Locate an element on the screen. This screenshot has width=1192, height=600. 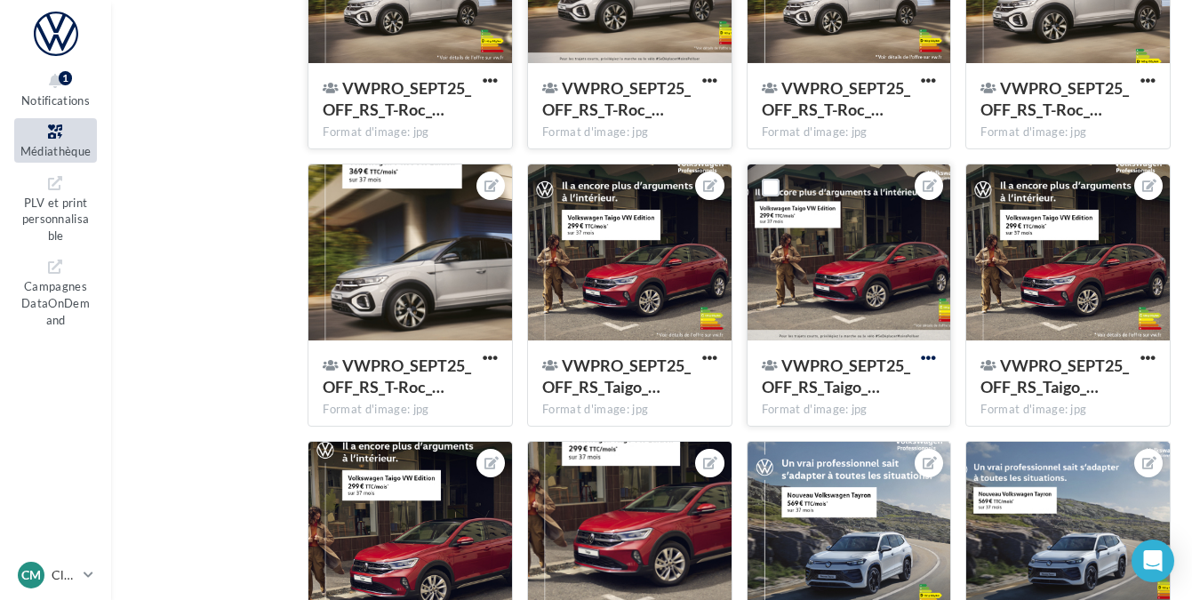
span: Cm is located at coordinates (31, 575).